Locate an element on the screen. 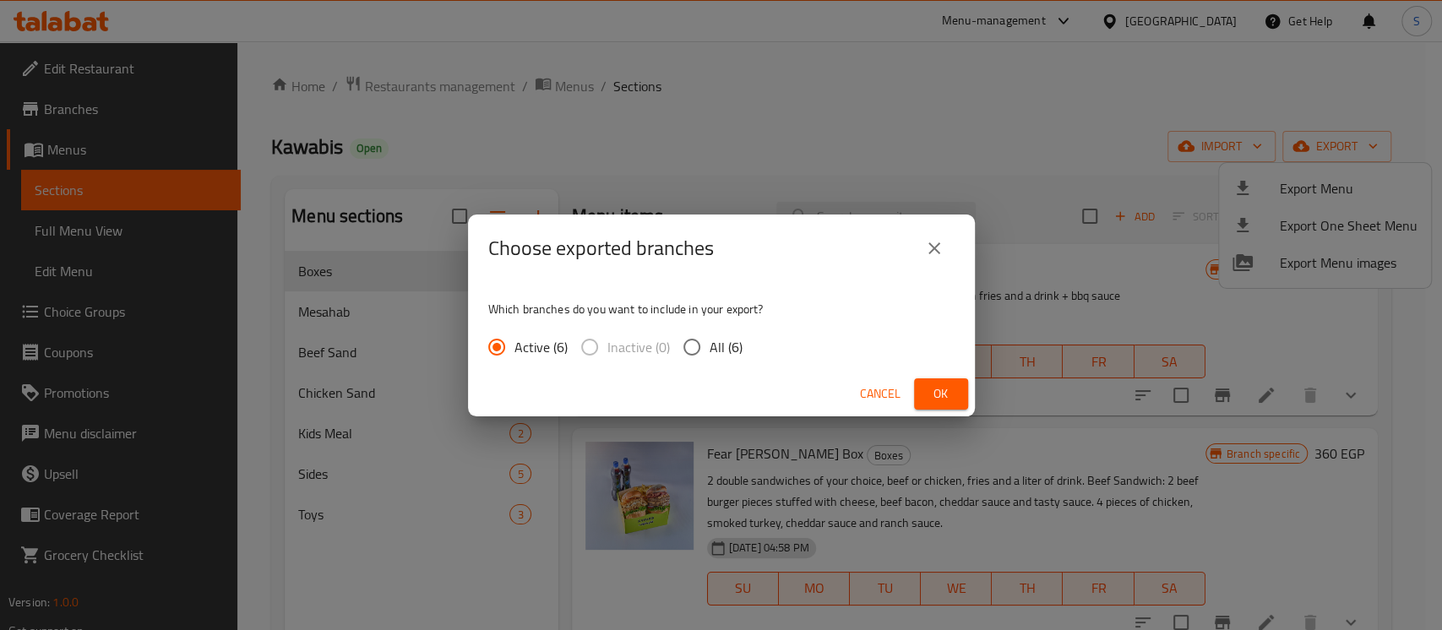 The height and width of the screenshot is (630, 1442). span: Active (6) is located at coordinates (541, 347).